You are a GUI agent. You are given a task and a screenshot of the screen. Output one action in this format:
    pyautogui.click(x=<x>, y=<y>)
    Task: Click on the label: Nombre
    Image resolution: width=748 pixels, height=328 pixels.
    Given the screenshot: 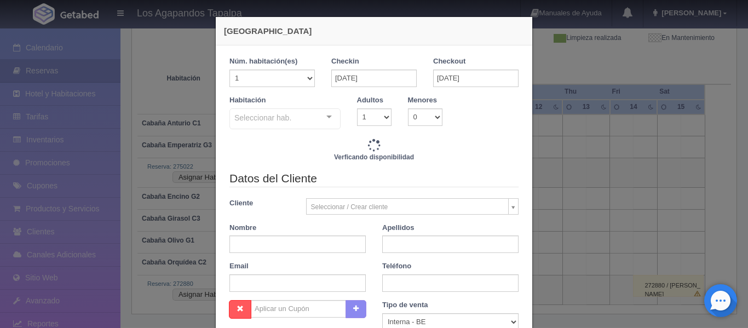 What is the action you would take?
    pyautogui.click(x=243, y=228)
    